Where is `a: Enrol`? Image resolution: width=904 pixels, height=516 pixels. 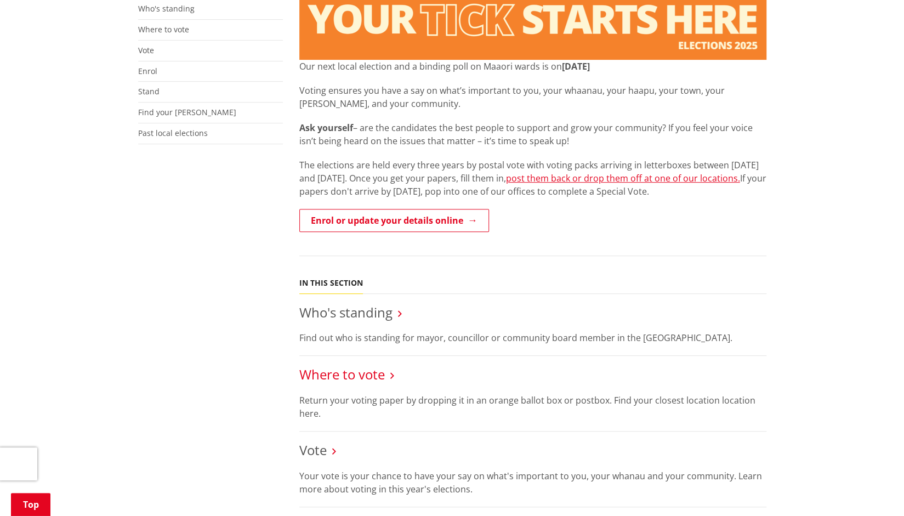
a: Enrol is located at coordinates (148, 71).